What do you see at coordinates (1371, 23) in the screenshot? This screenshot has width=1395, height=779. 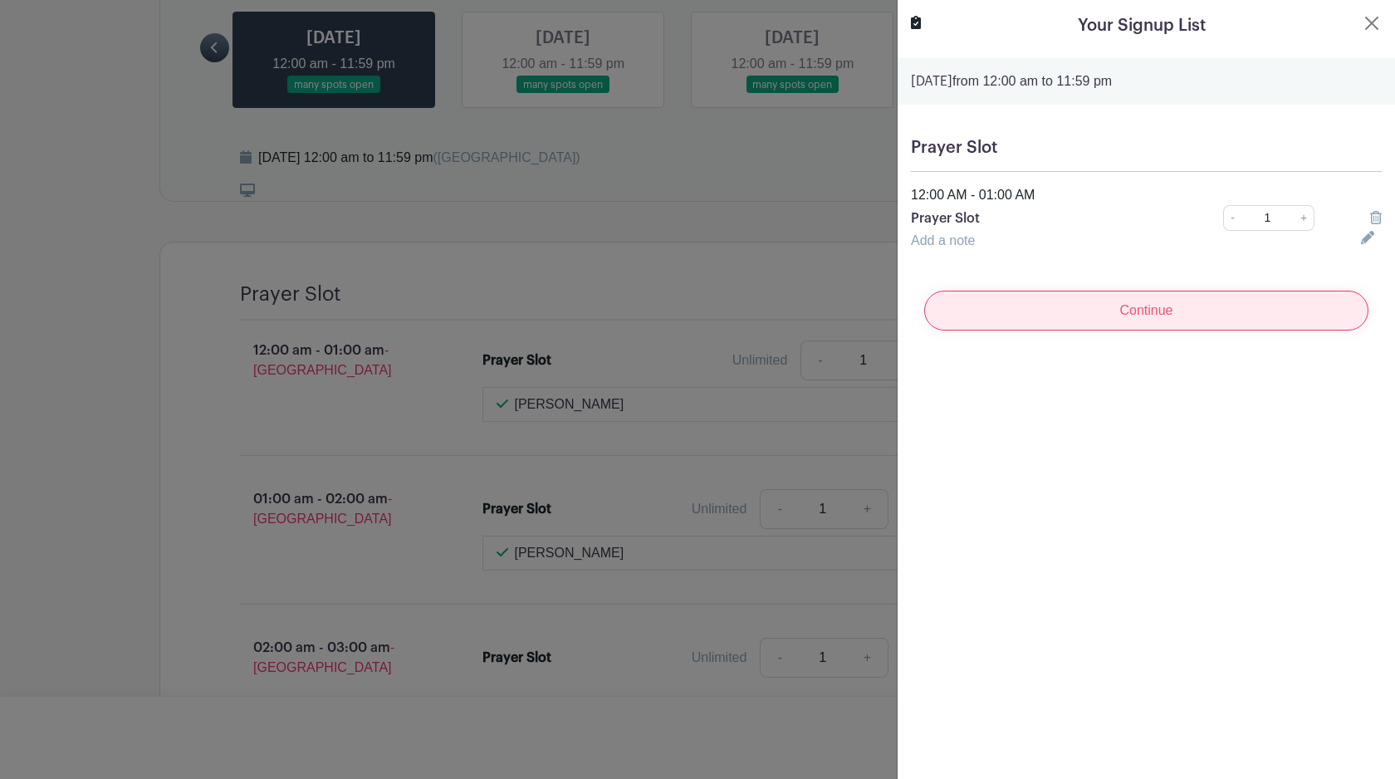 I see `button: Close` at bounding box center [1371, 23].